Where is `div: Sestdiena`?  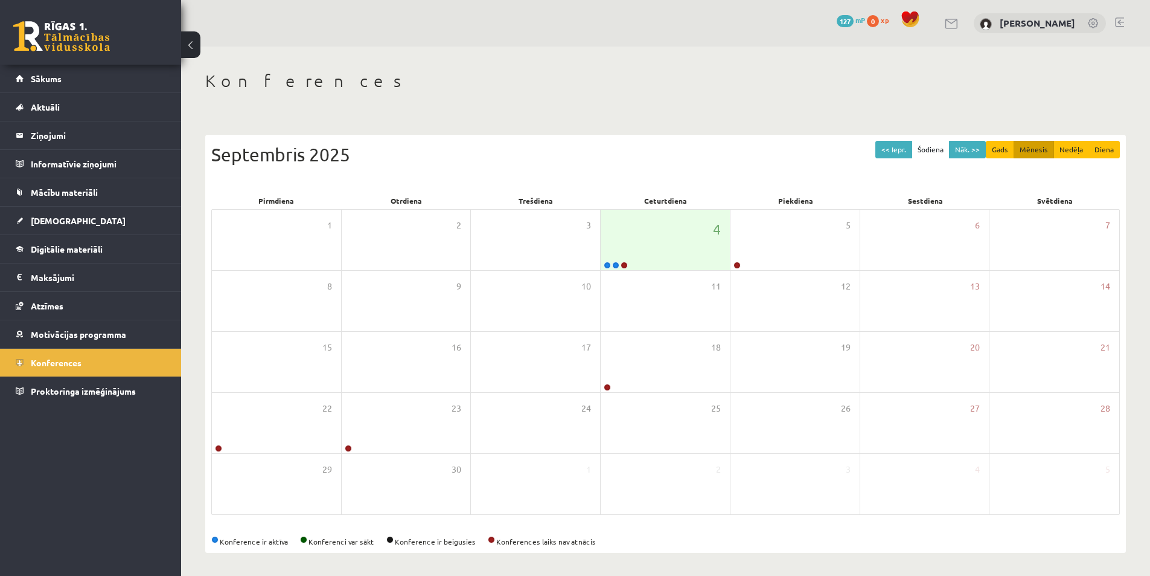 div: Sestdiena is located at coordinates (925, 201).